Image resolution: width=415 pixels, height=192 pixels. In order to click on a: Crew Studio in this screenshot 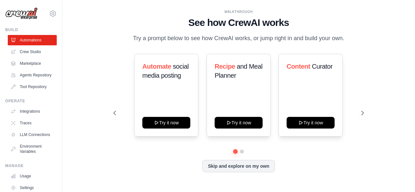, I will do `click(32, 52)`.